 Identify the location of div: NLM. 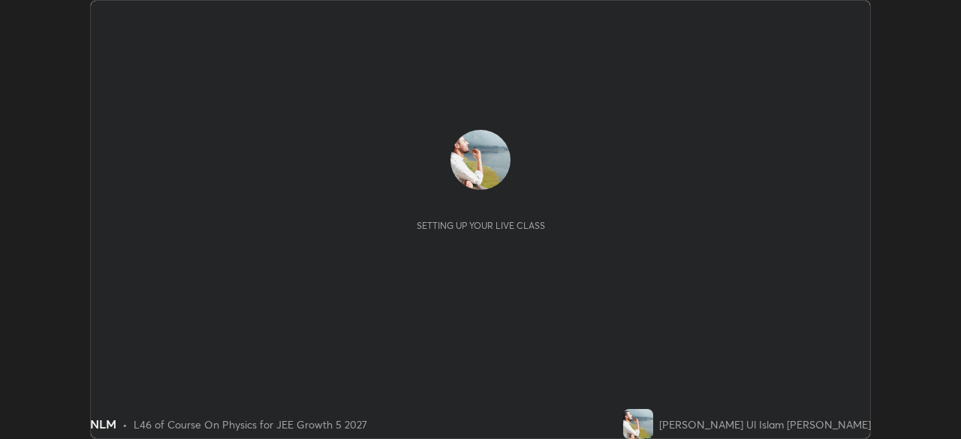
(103, 424).